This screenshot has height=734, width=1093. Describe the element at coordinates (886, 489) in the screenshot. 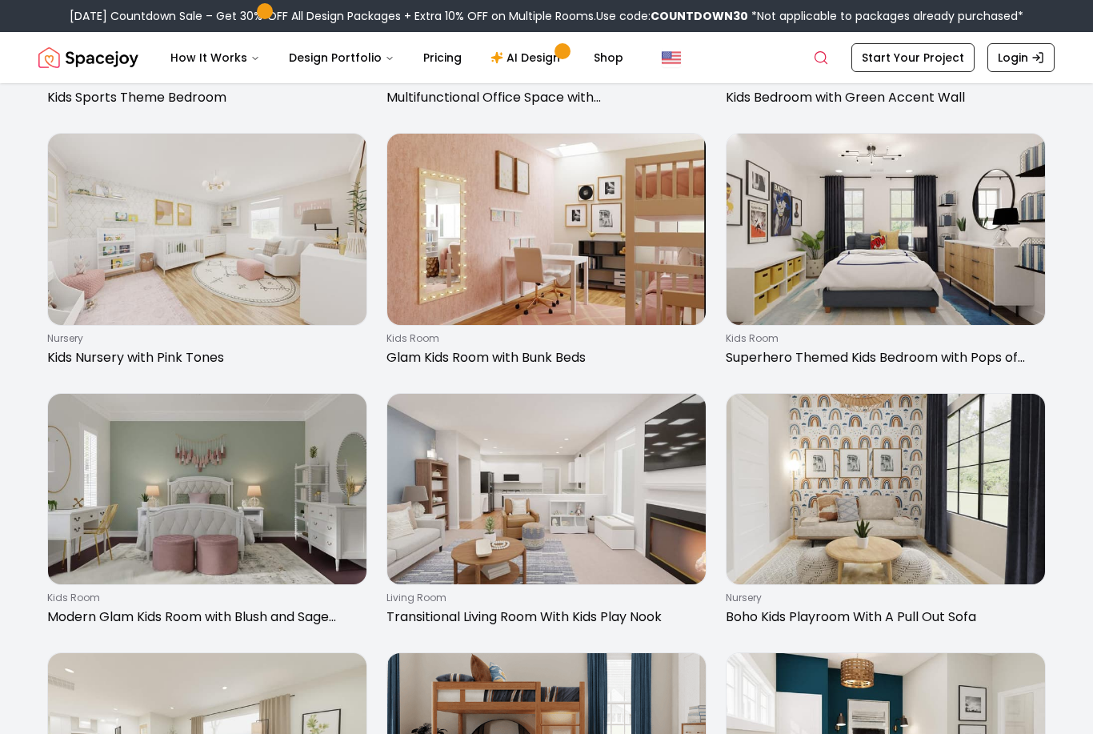

I see `img: Boho Kids Playroom With A Pull Out Sofa` at that location.